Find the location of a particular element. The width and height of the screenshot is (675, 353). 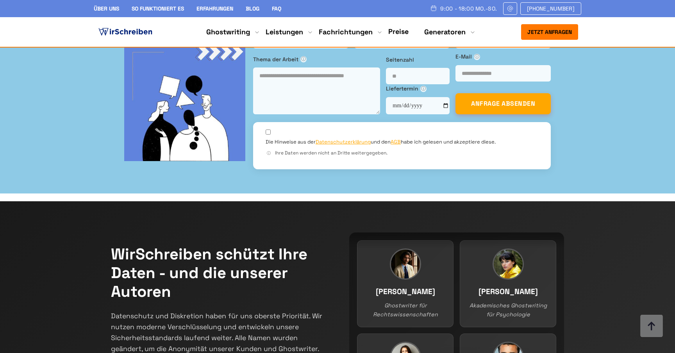

img: logo ghostwriter-österreich is located at coordinates (125, 32).